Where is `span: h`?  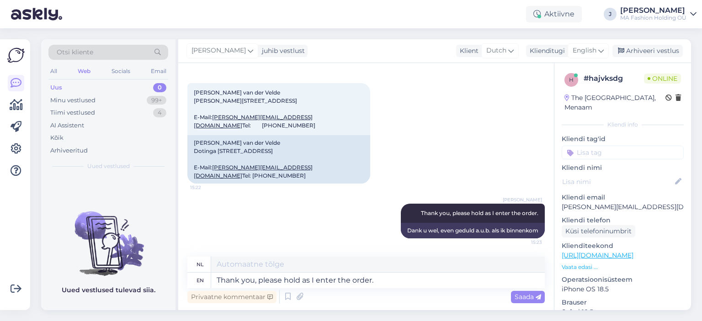 span: h is located at coordinates (571, 80).